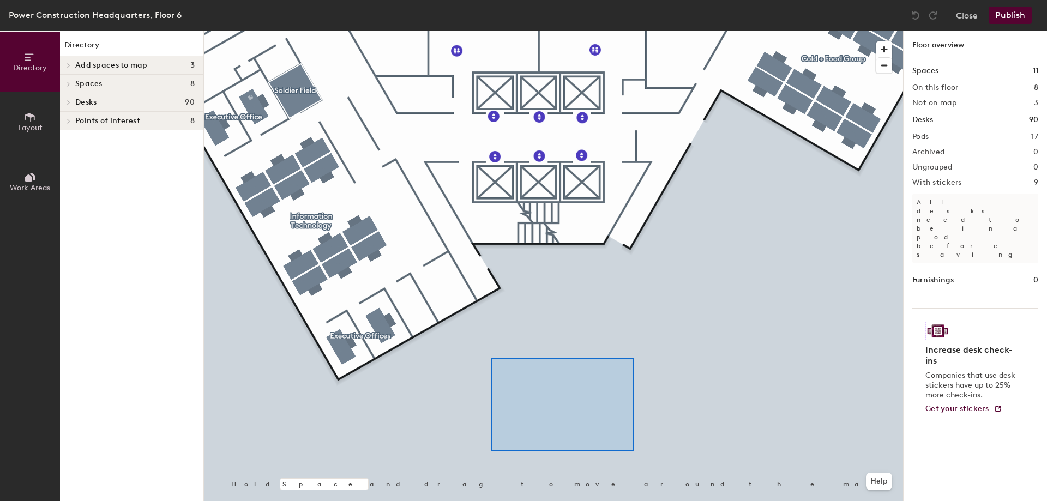 The width and height of the screenshot is (1047, 501). I want to click on span: Layout, so click(30, 128).